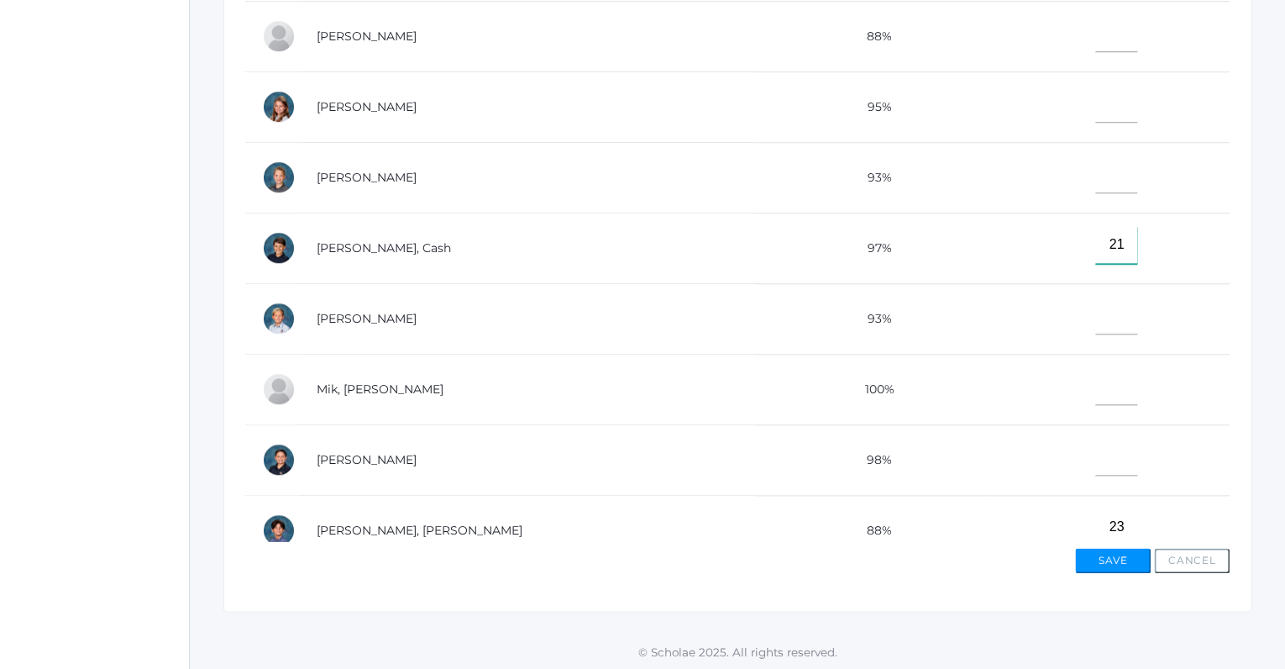 The image size is (1285, 669). What do you see at coordinates (279, 389) in the screenshot?
I see `div: Hadley Mik` at bounding box center [279, 389].